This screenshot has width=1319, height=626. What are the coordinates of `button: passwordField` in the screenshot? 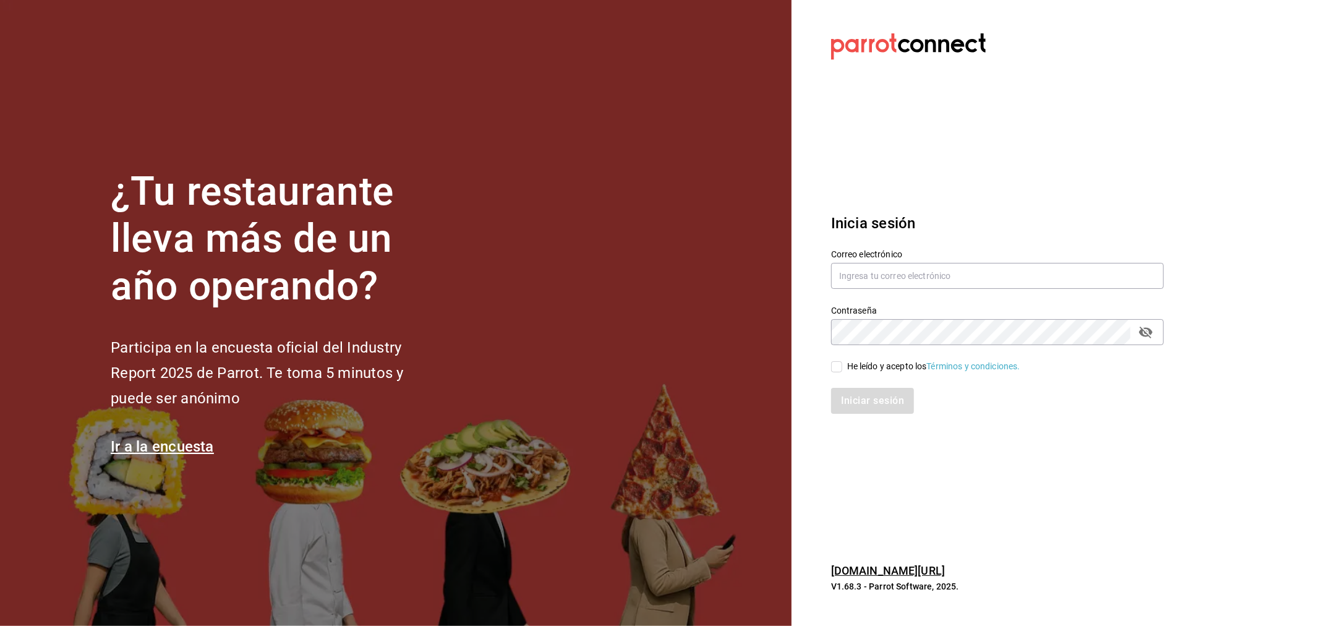 It's located at (1146, 332).